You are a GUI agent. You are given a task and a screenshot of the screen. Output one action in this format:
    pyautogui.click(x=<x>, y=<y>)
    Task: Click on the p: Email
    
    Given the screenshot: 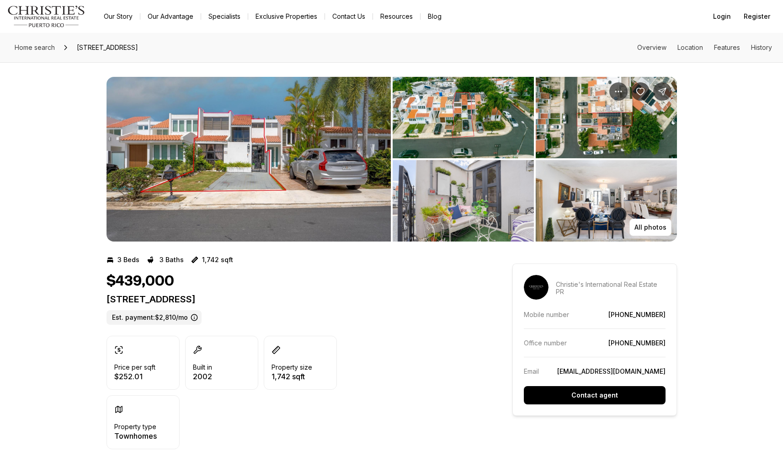 What is the action you would take?
    pyautogui.click(x=531, y=371)
    